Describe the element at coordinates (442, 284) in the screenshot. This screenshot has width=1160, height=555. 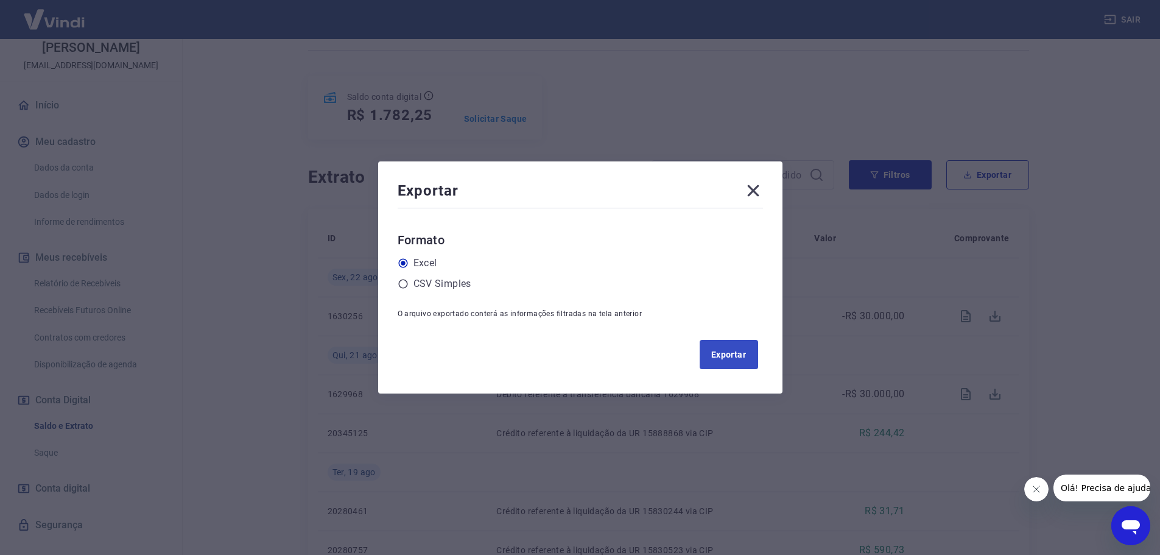
I see `label: CSV Simples` at that location.